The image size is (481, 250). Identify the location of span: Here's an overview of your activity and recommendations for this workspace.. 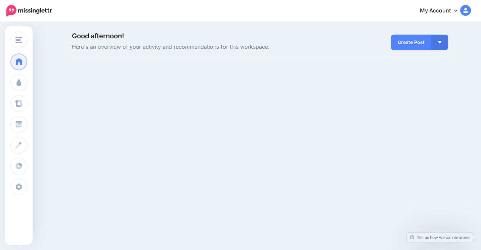
(196, 47).